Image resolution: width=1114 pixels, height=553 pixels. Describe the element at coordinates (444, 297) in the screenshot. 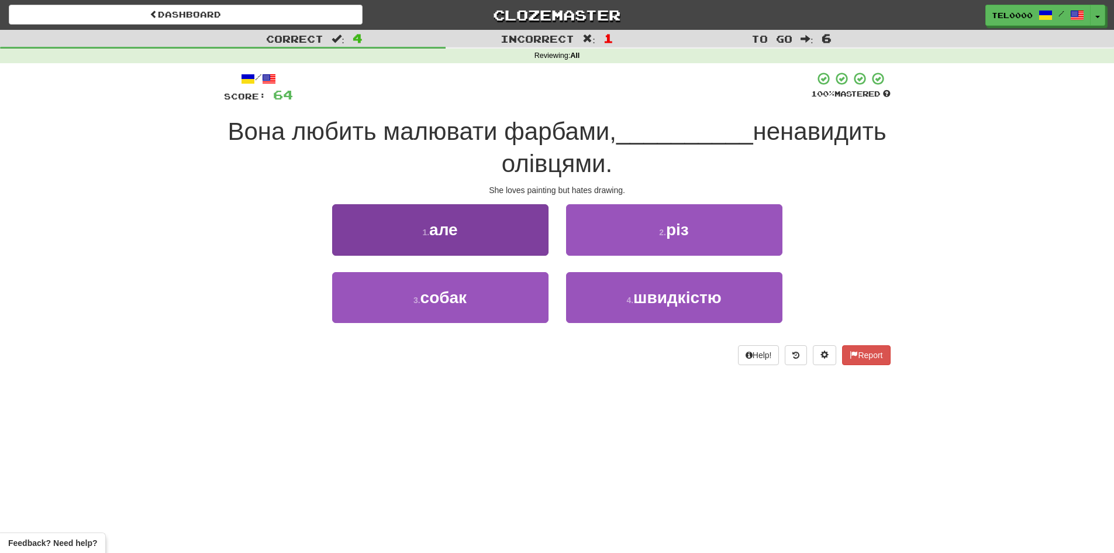

I see `span: собак` at that location.